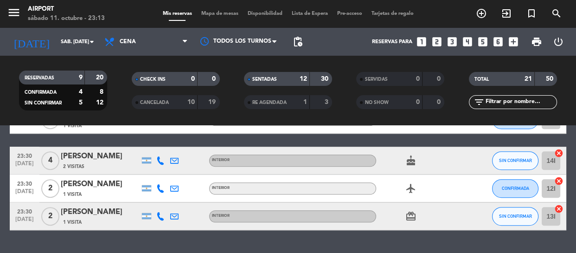 The width and height of the screenshot is (576, 253). I want to click on i: add_box, so click(514, 42).